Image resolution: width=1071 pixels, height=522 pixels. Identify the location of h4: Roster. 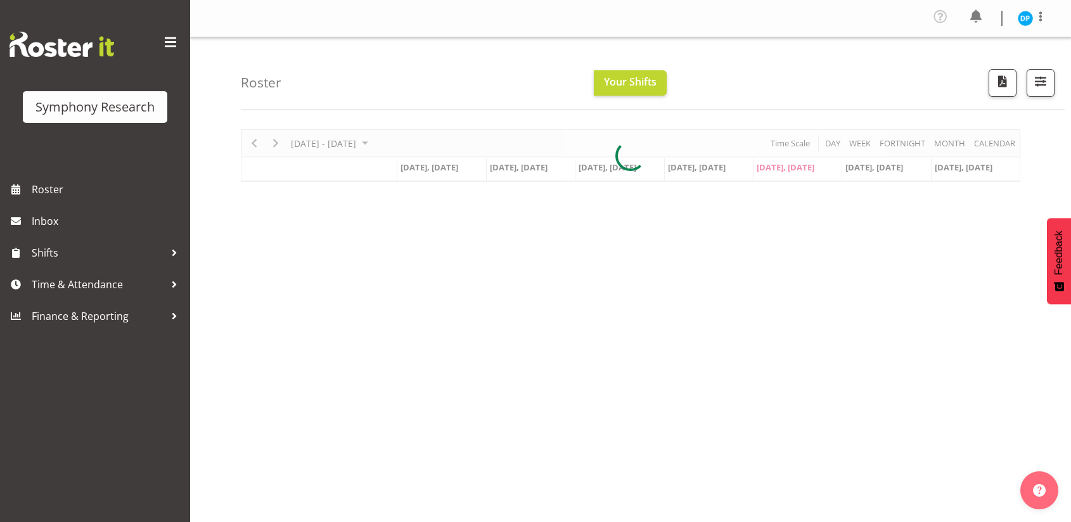
(261, 82).